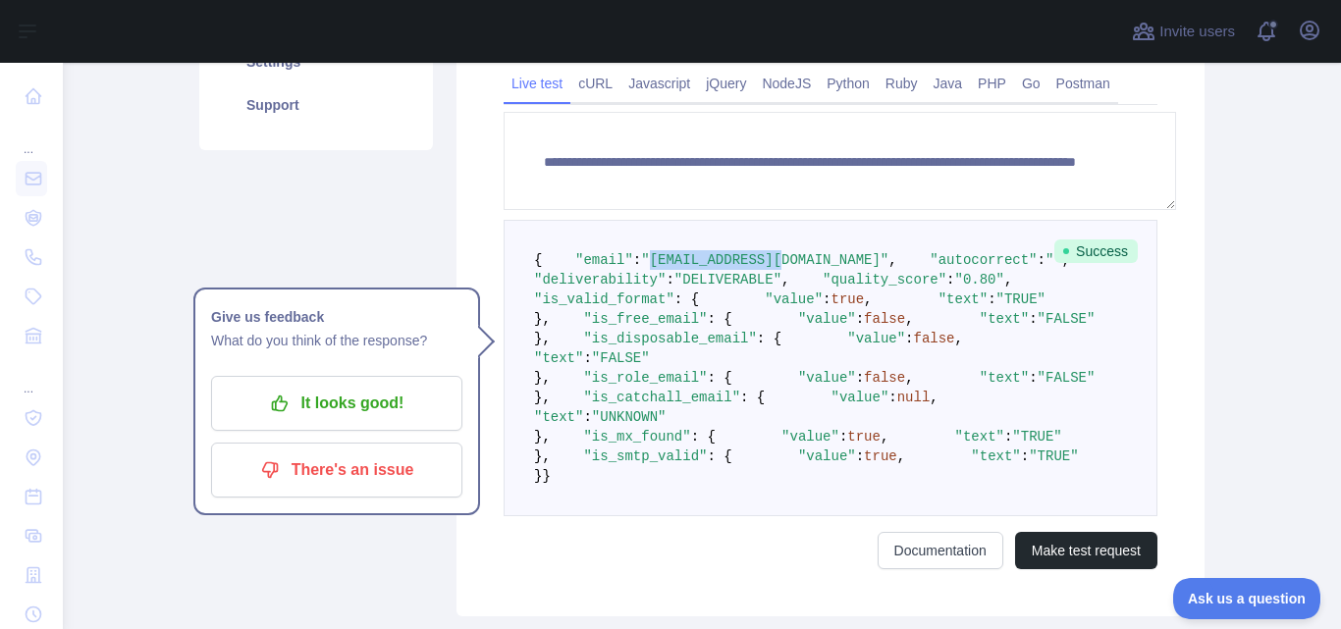 Image resolution: width=1341 pixels, height=629 pixels. Describe the element at coordinates (645, 457) in the screenshot. I see `span: "is_smtp_valid"` at that location.